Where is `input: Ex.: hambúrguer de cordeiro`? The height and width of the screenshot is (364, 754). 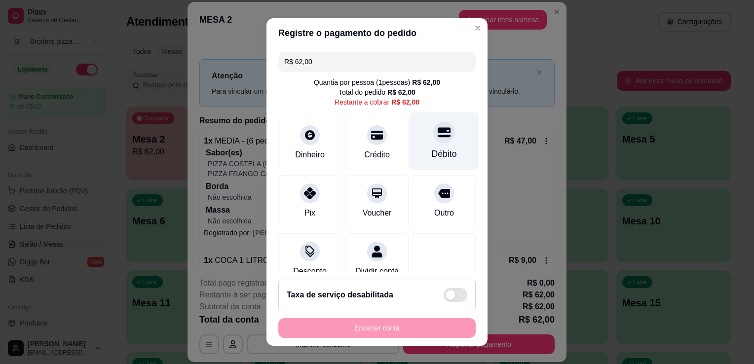
input: Ex.: hambúrguer de cordeiro is located at coordinates (377, 62).